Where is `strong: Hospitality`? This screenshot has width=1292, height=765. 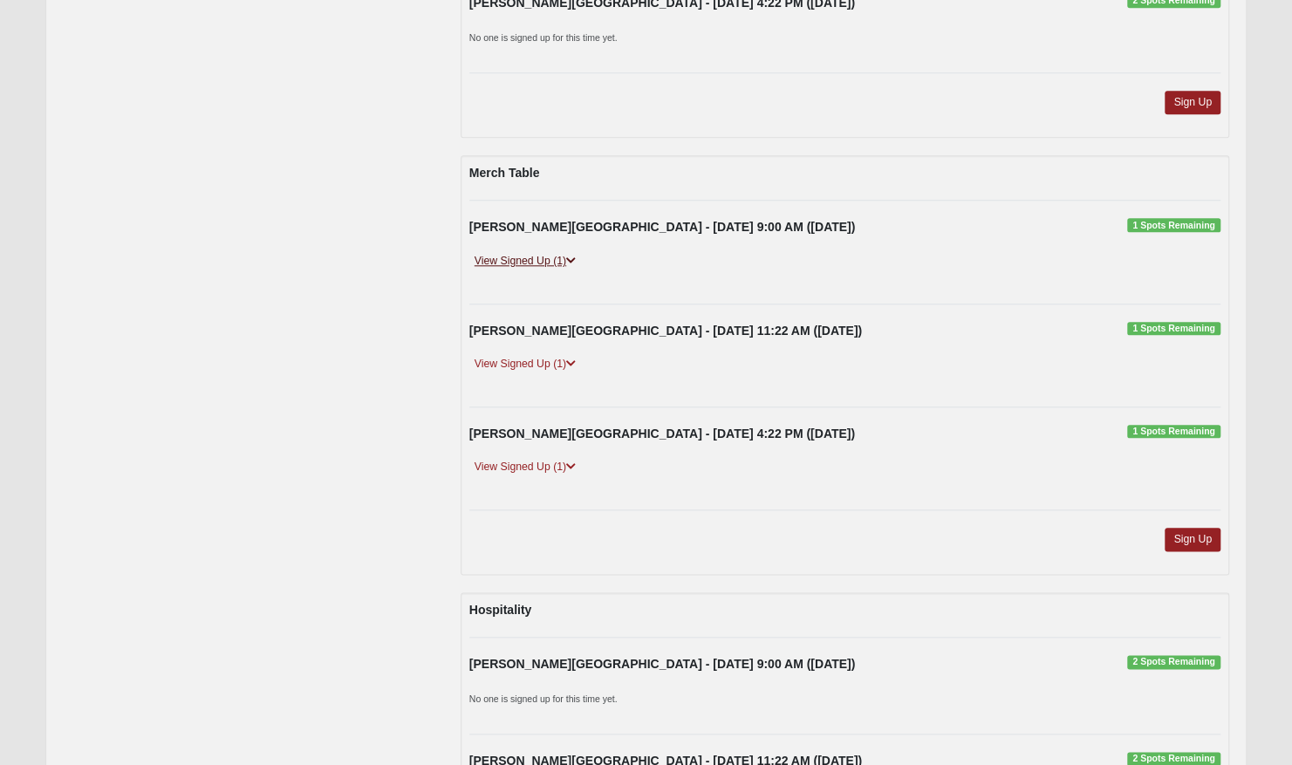
strong: Hospitality is located at coordinates (501, 610).